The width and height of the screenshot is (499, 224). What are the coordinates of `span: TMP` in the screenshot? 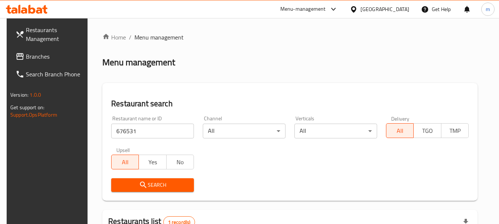 It's located at (455, 131).